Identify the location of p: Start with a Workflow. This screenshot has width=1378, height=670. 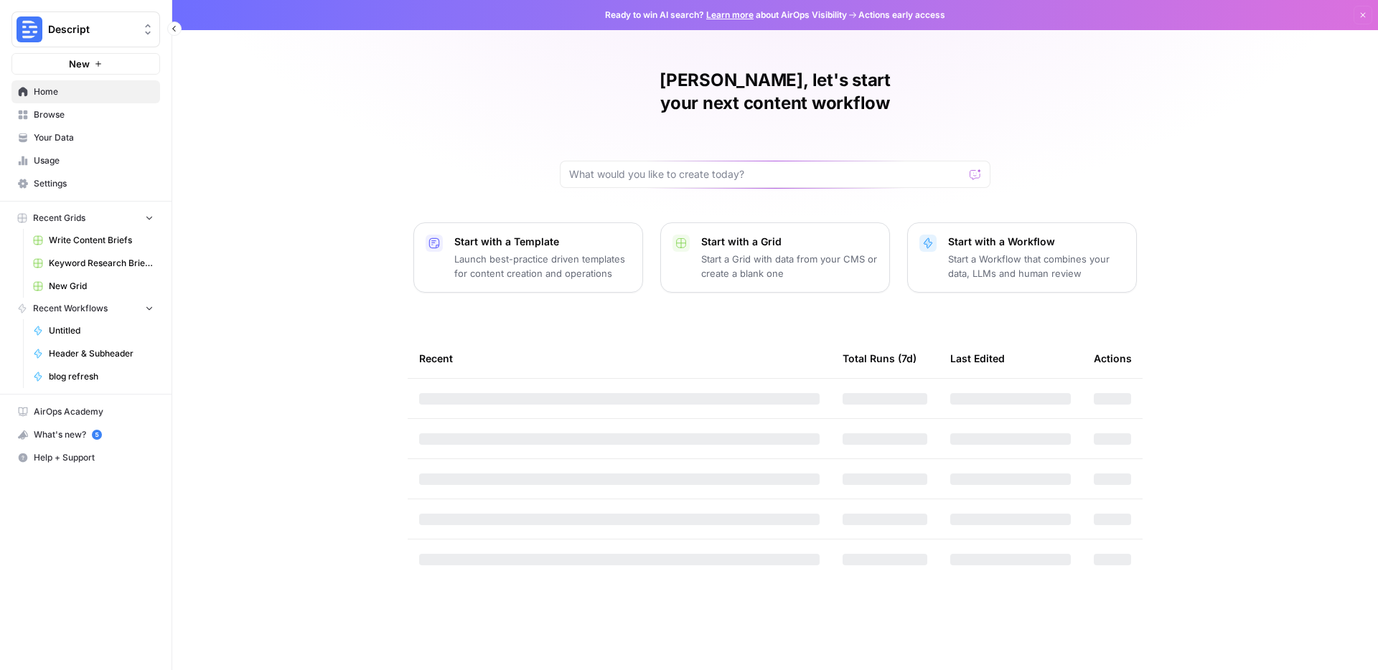
(1037, 242).